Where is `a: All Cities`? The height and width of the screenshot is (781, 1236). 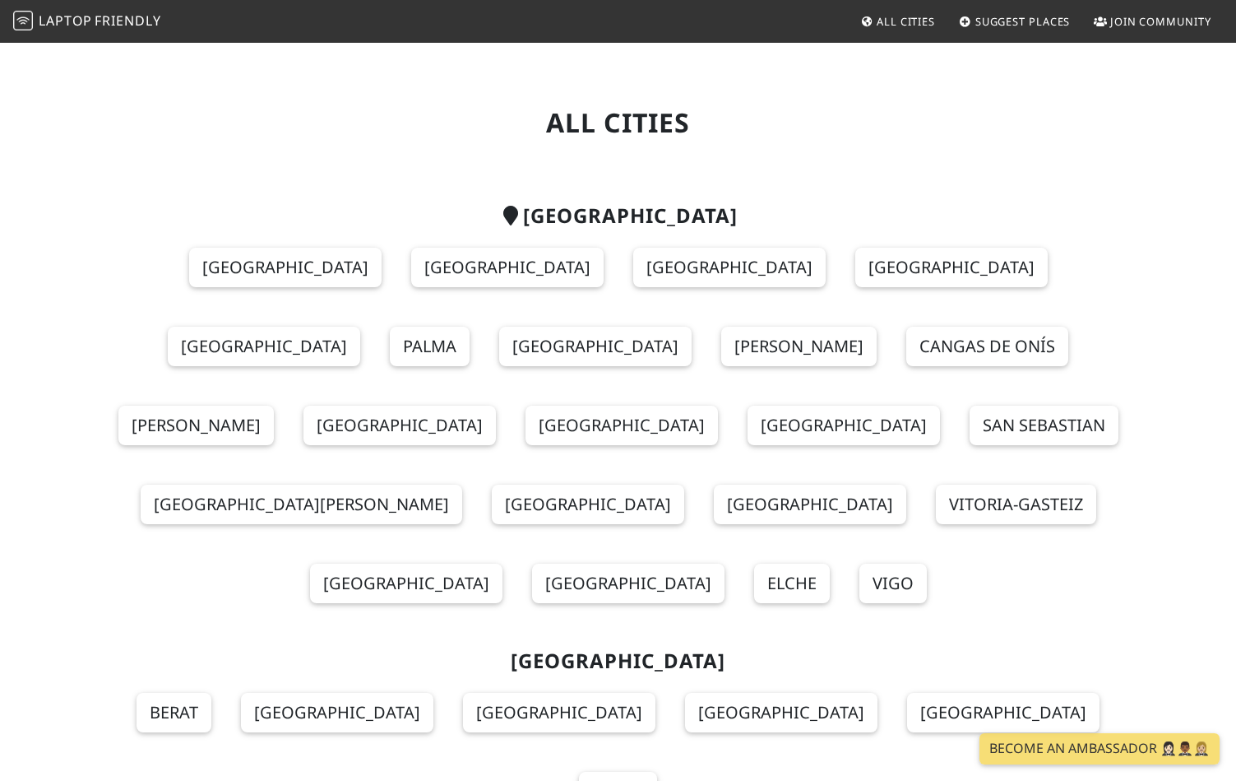 a: All Cities is located at coordinates (897, 21).